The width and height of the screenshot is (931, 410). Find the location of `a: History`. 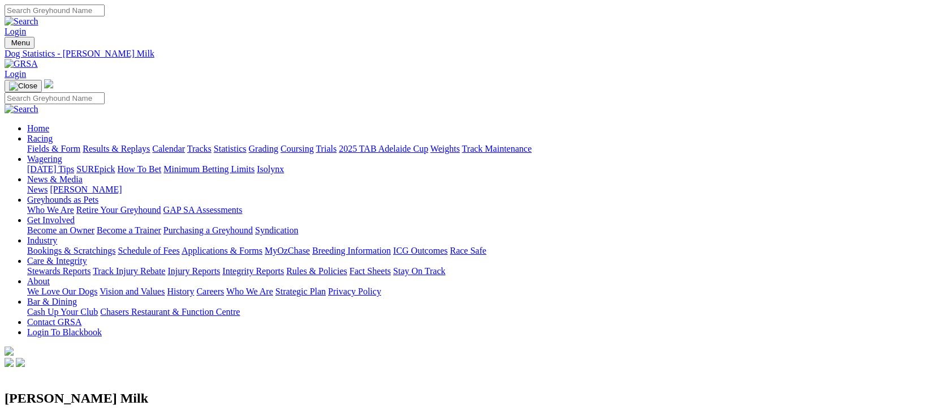

a: History is located at coordinates (181, 291).